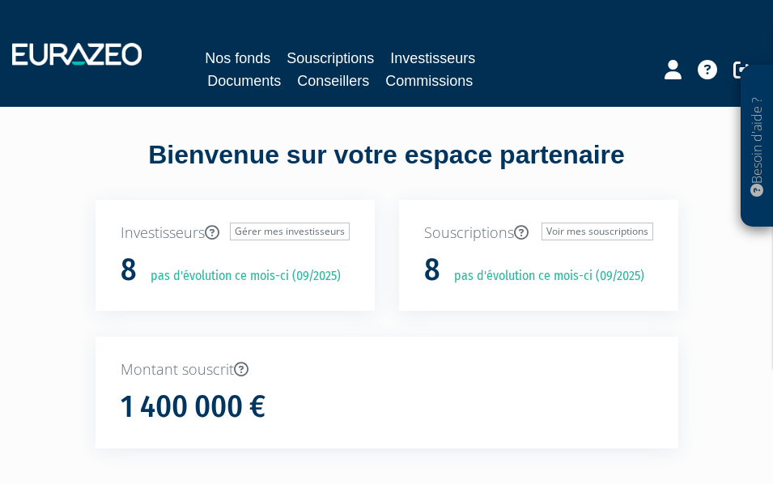 This screenshot has height=484, width=773. I want to click on a: Documents, so click(244, 81).